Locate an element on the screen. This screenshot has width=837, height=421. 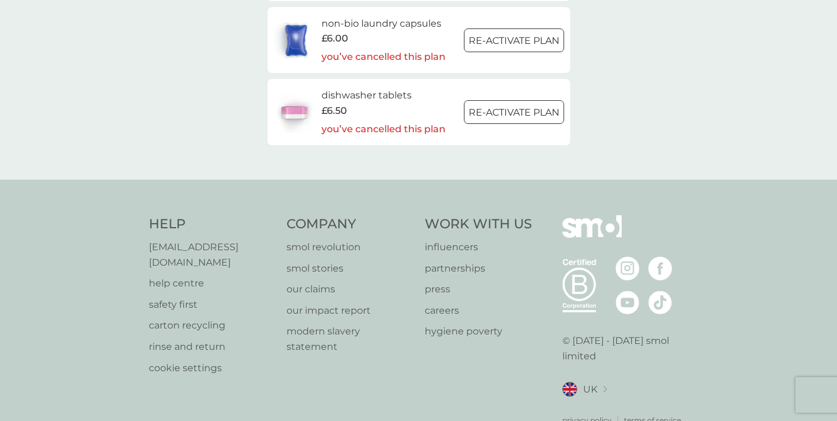
p: hygiene poverty is located at coordinates (478, 332).